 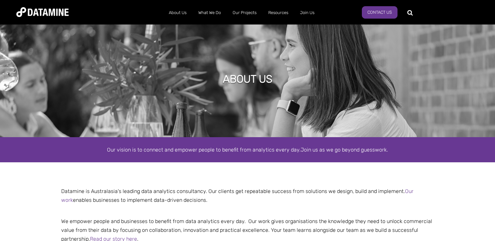 I want to click on h1: ABOUT US, so click(x=248, y=79).